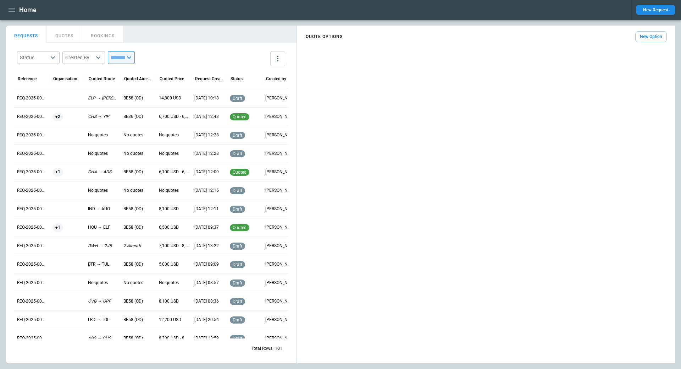 The width and height of the screenshot is (681, 369). Describe the element at coordinates (209, 301) in the screenshot. I see `p: 09/26/2025 08:36` at that location.